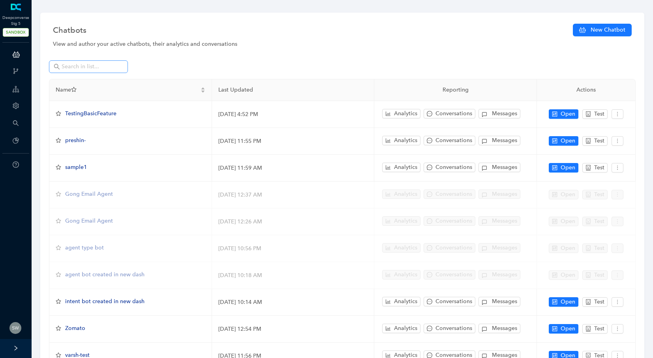 The width and height of the screenshot is (653, 358). Describe the element at coordinates (105, 301) in the screenshot. I see `span: intent bot created in new dash` at that location.